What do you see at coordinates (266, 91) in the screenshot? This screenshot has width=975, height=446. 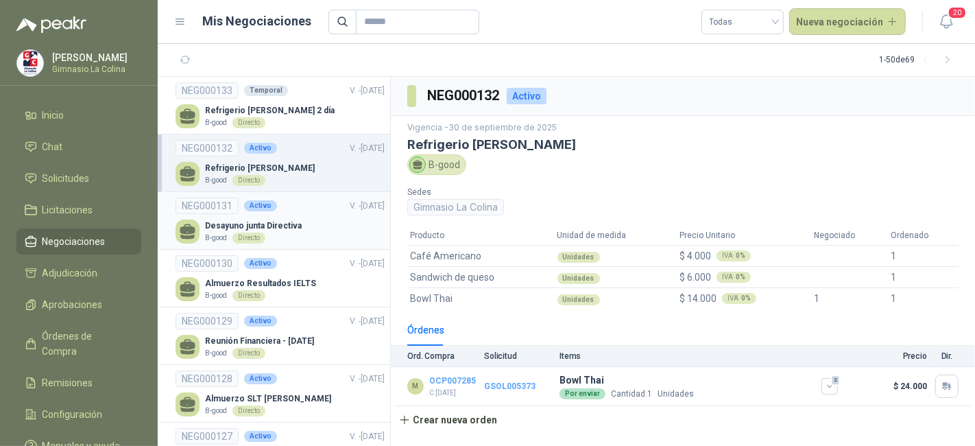 I see `div: Temporal` at bounding box center [266, 91].